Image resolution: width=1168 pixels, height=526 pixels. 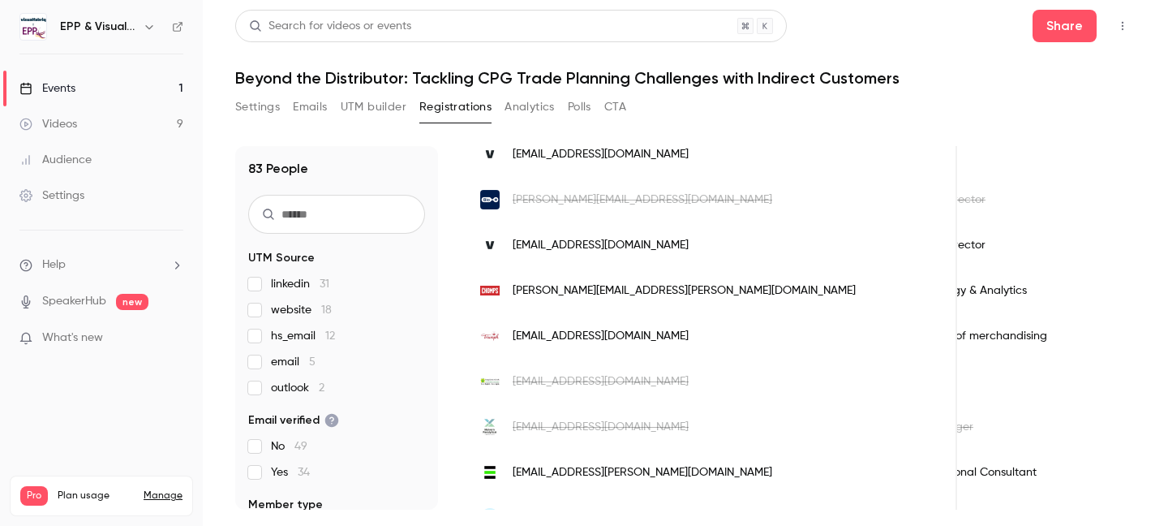 What do you see at coordinates (72, 337) in the screenshot?
I see `span: What's new` at bounding box center [72, 337].